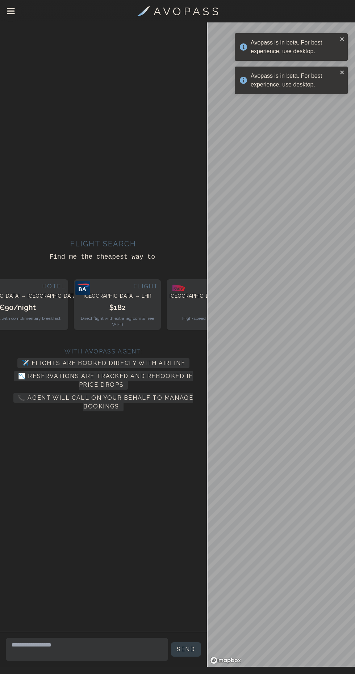 Image resolution: width=355 pixels, height=674 pixels. I want to click on a: A V O P A S S, so click(177, 11).